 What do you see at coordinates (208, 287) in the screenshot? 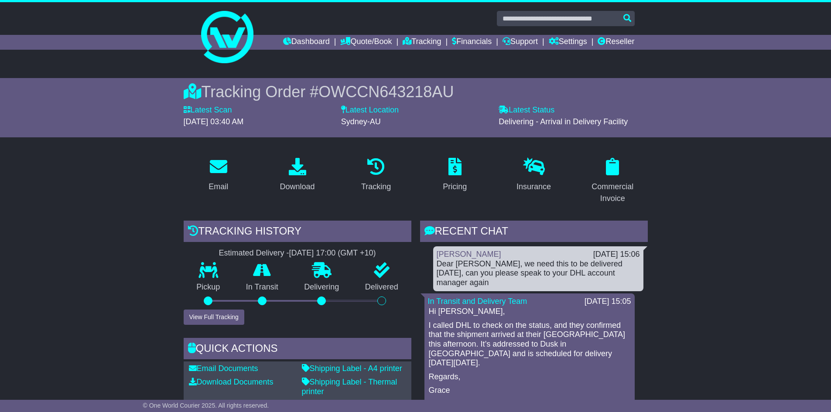
I see `p: Pickup` at bounding box center [208, 287].